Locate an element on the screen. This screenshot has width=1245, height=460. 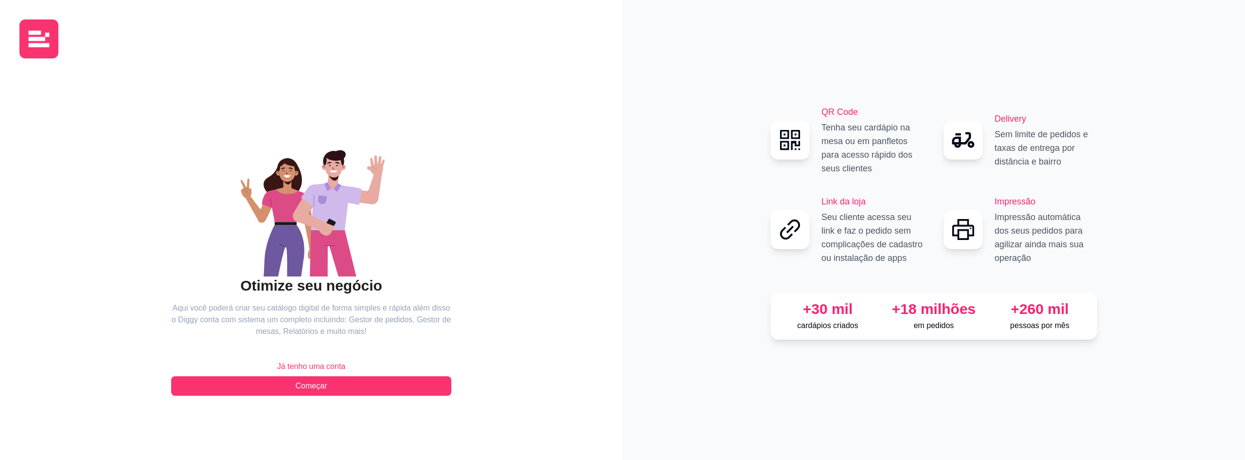
div: +260 mil is located at coordinates (1040, 309).